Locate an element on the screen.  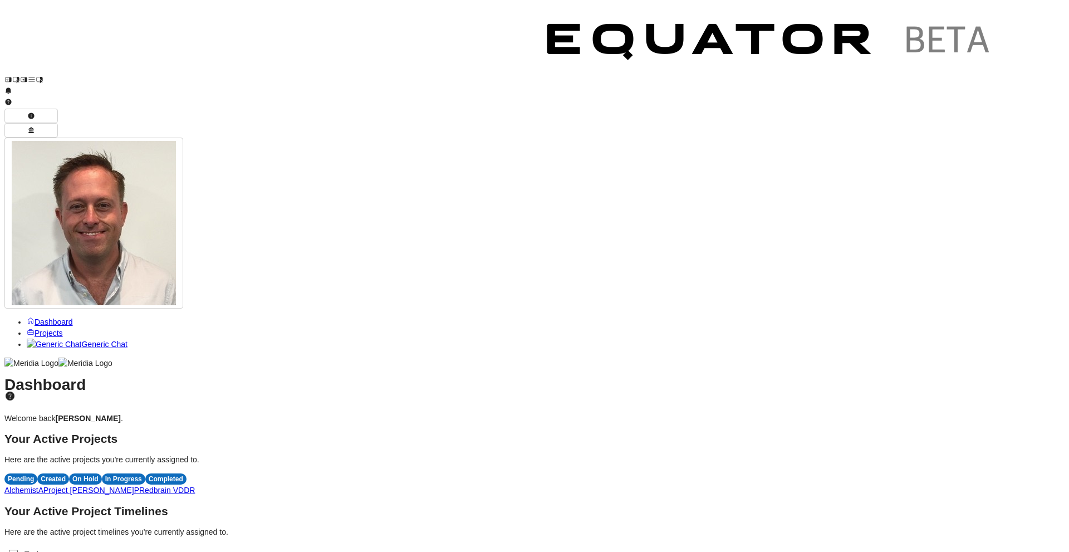
a: Redbrain VDDR is located at coordinates (167, 490).